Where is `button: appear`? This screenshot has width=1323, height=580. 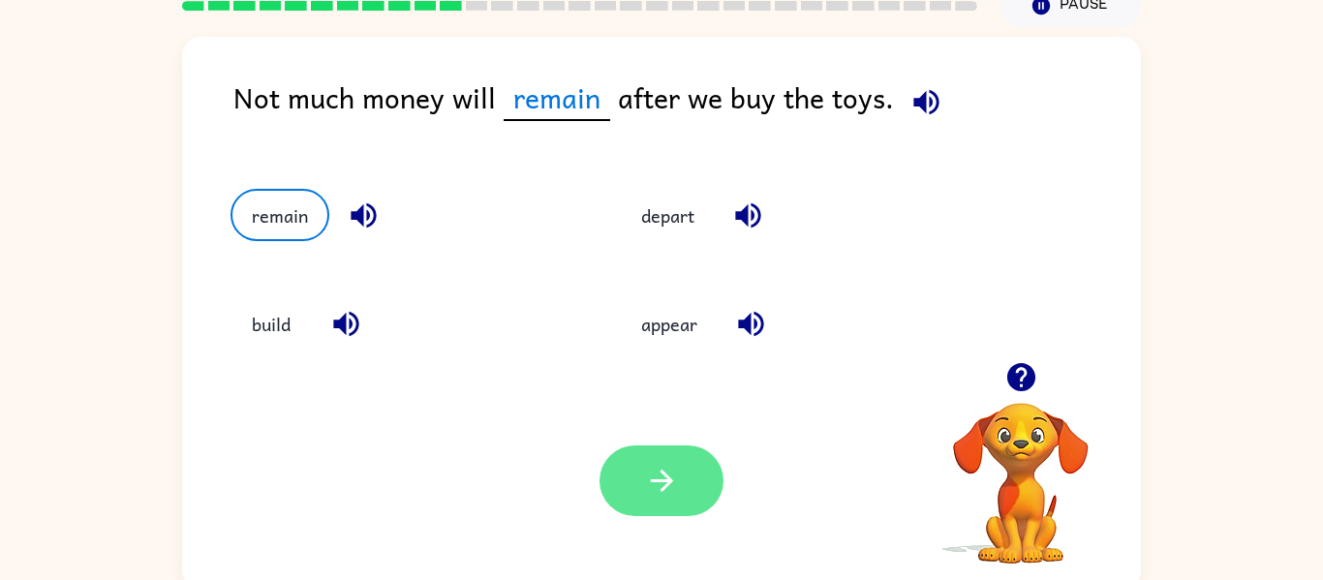
button: appear is located at coordinates (669, 325).